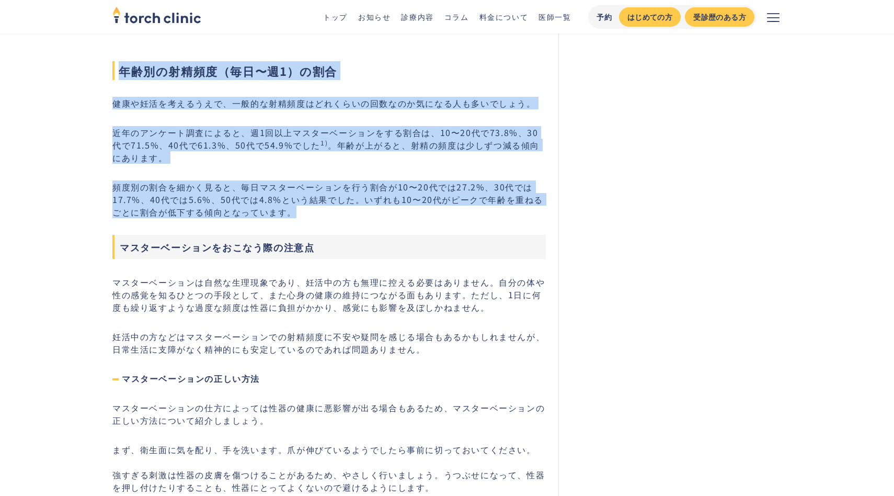 Image resolution: width=894 pixels, height=496 pixels. What do you see at coordinates (335, 17) in the screenshot?
I see `a: トップ` at bounding box center [335, 17].